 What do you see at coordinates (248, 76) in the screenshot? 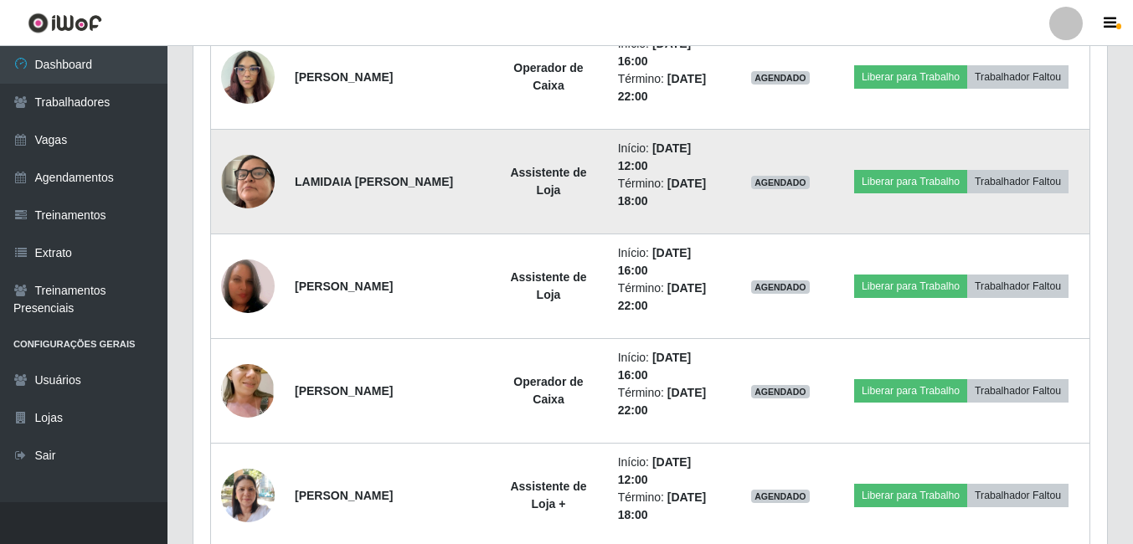
I see `img: 1743385442240.jpeg` at bounding box center [248, 76].